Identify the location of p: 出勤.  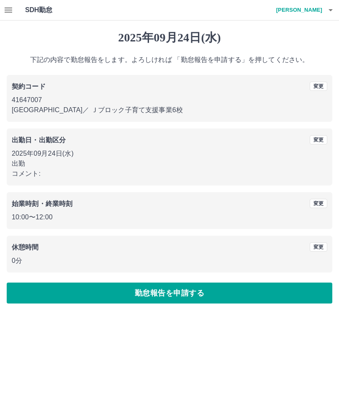
(170, 164).